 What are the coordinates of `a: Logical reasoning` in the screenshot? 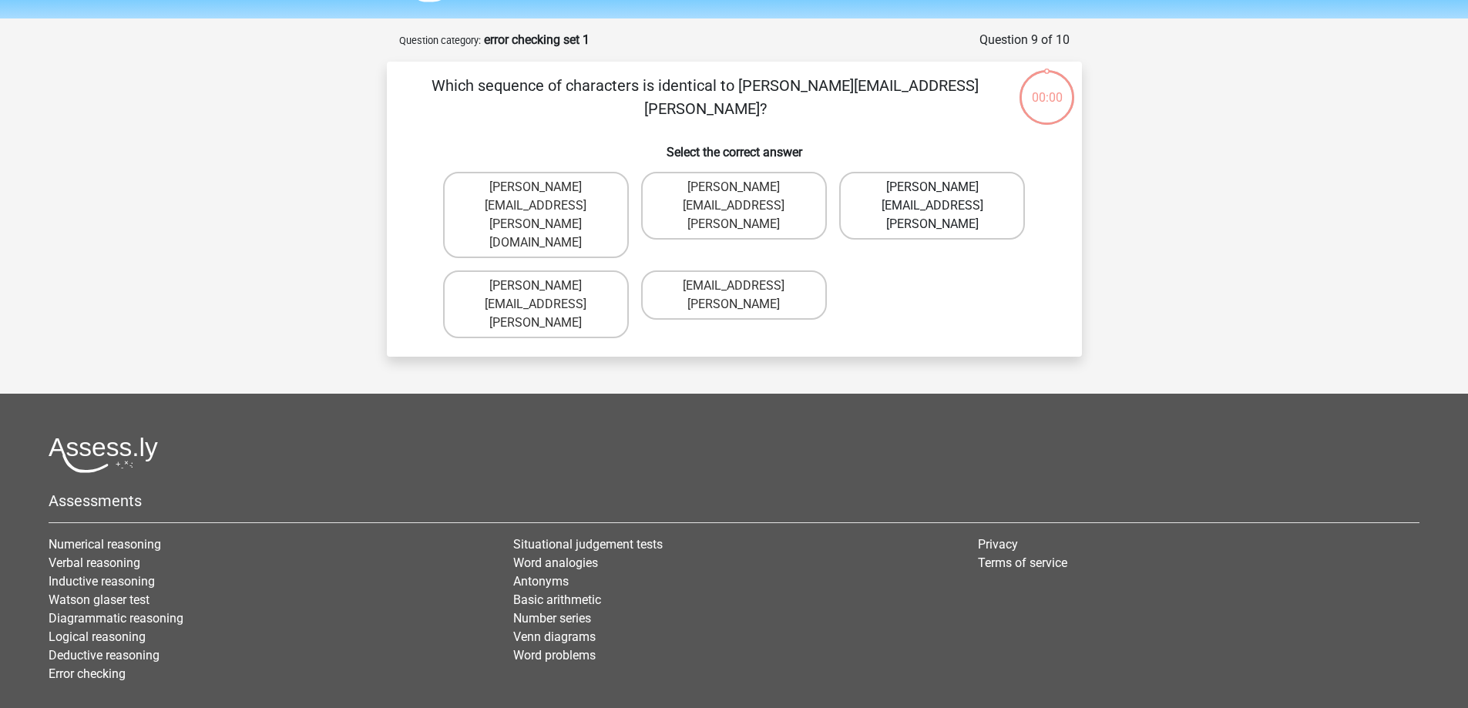 It's located at (97, 636).